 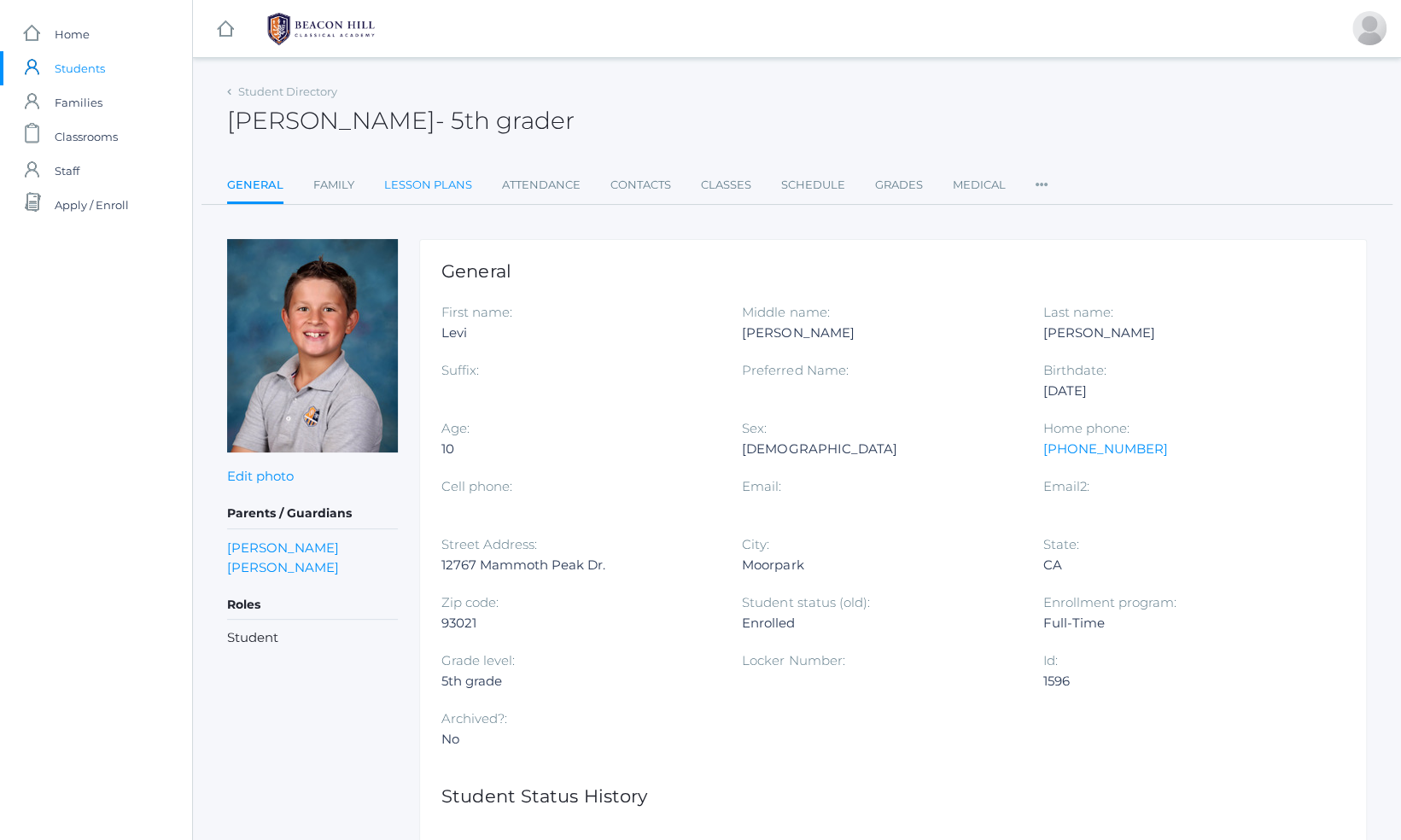 I want to click on label: Last name:, so click(x=1078, y=311).